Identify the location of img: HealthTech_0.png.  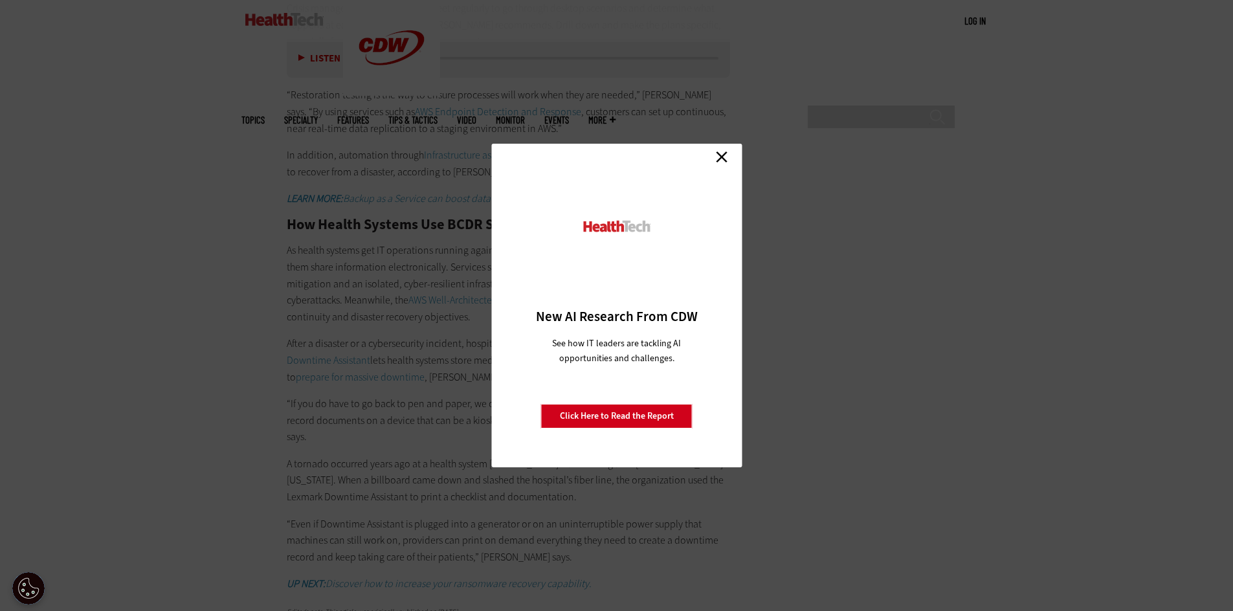
(616, 226).